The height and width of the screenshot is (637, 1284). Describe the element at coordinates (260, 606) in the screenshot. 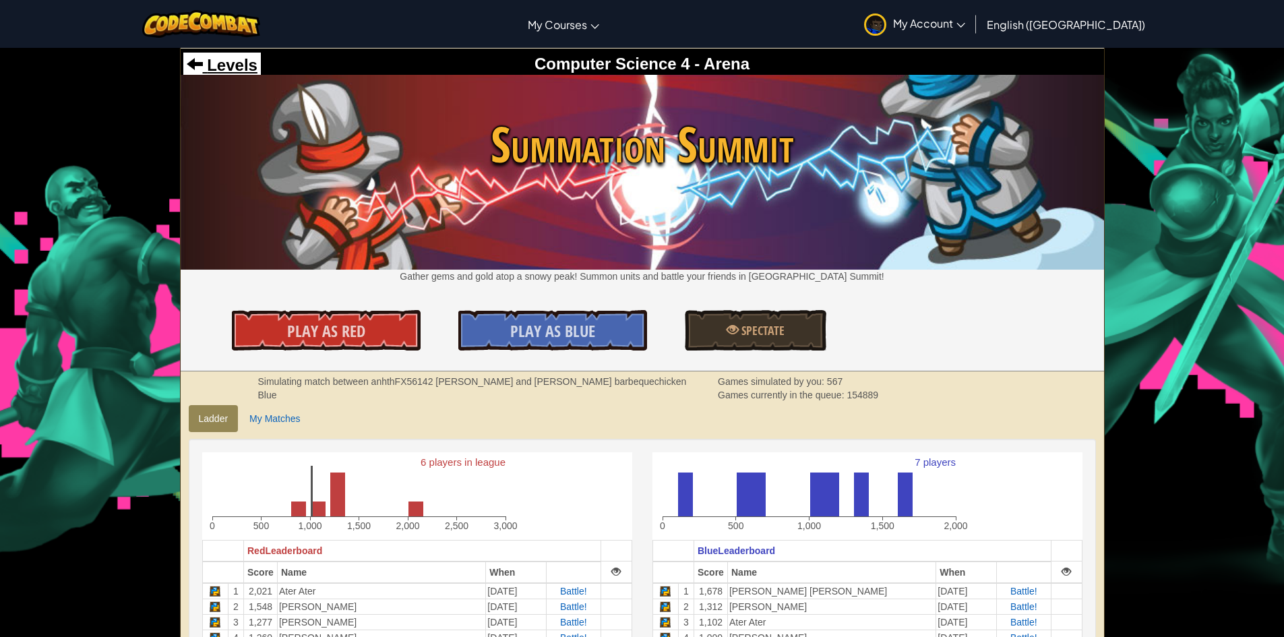

I see `td: 1,548` at that location.